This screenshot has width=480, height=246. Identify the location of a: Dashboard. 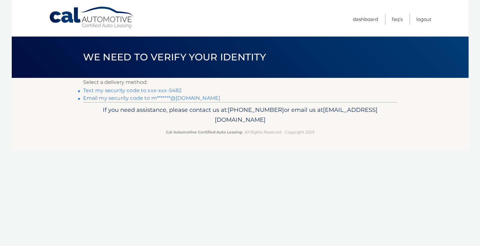
(365, 19).